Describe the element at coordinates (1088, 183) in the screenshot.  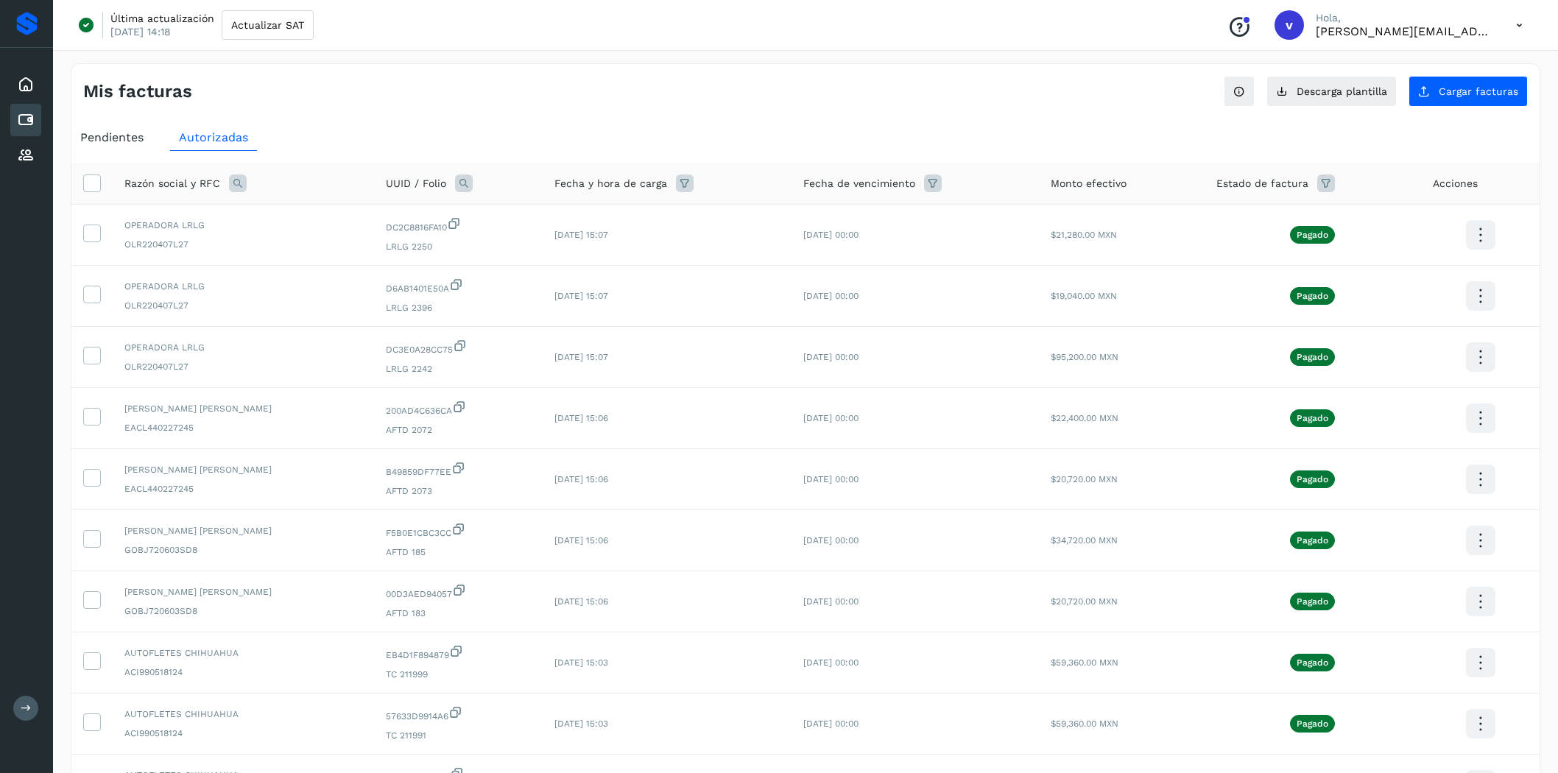
I see `span: Monto efectivo` at that location.